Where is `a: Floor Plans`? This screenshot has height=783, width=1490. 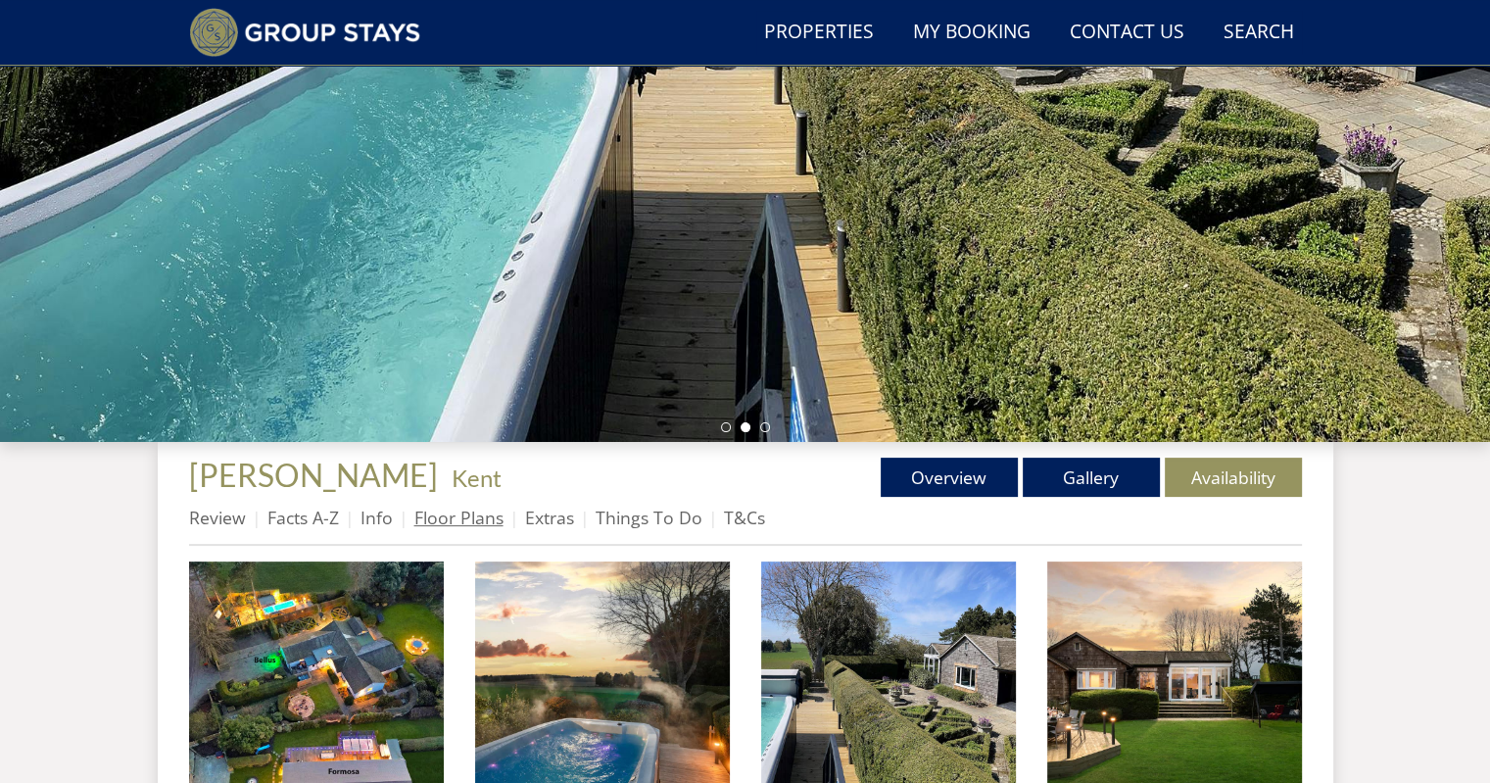
a: Floor Plans is located at coordinates (458, 517).